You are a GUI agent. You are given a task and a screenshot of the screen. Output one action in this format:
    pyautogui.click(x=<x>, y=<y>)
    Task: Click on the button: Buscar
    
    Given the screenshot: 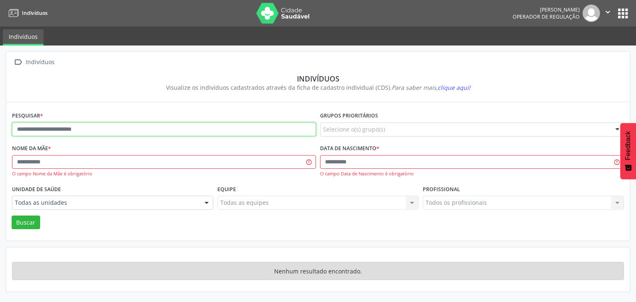 What is the action you would take?
    pyautogui.click(x=26, y=223)
    